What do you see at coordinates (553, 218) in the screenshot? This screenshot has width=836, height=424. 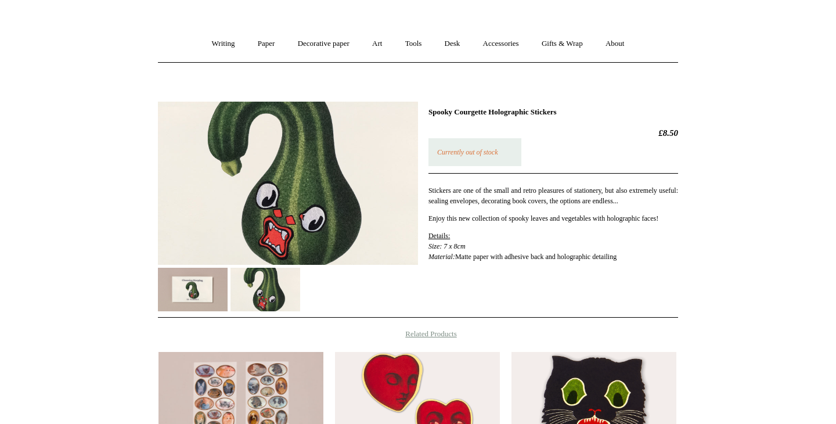 I see `p: Enjoy this new collection of spooky leaves and vegetables with holographic faces!` at bounding box center [553, 218].